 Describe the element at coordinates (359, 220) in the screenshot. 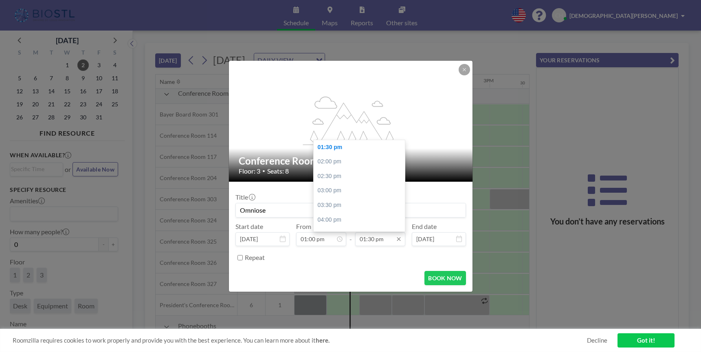

I see `div: 04:00 pm` at that location.